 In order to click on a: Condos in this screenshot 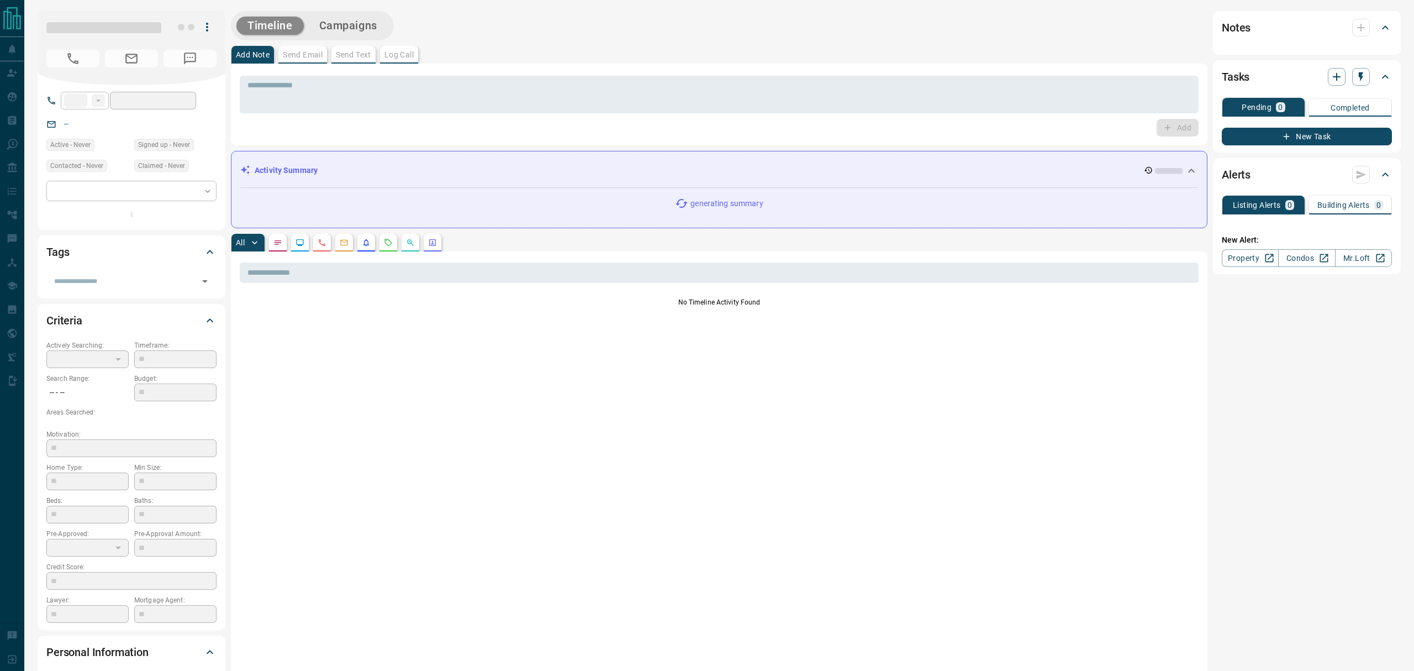, I will do `click(1306, 258)`.